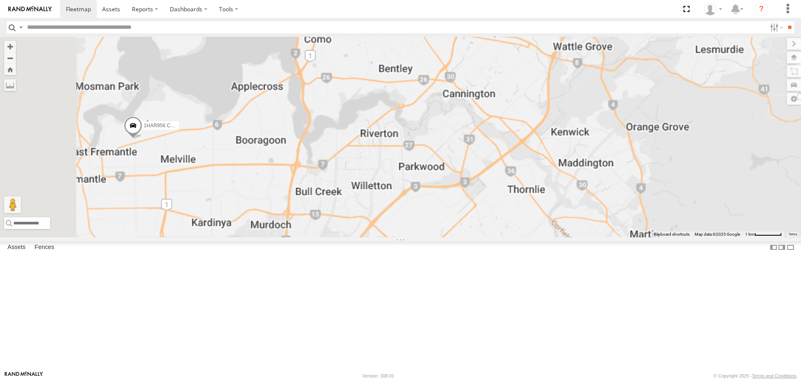 This screenshot has height=380, width=801. Describe the element at coordinates (791, 247) in the screenshot. I see `label: Hide Summary Table` at that location.